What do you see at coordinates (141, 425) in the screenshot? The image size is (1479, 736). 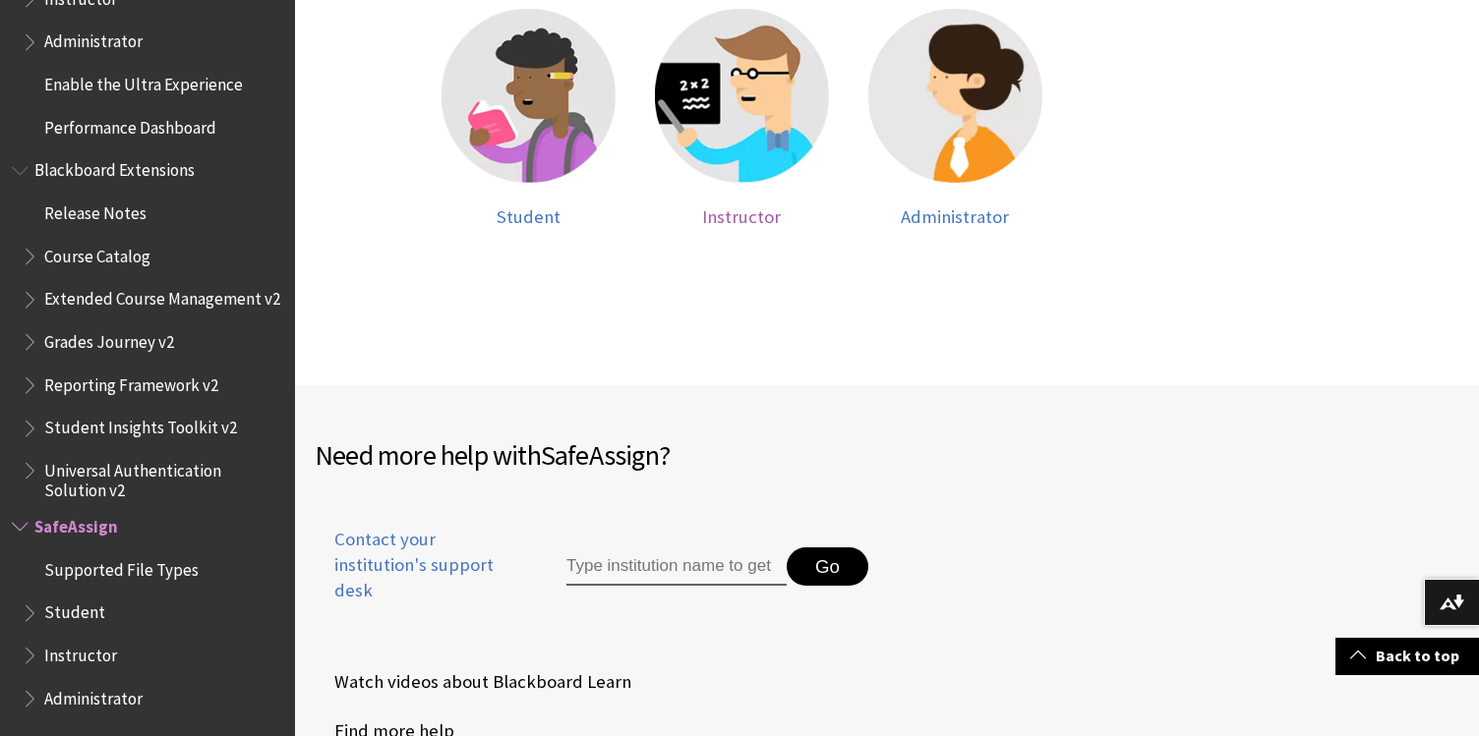 I see `span: Student Insights Toolkit v2` at bounding box center [141, 425].